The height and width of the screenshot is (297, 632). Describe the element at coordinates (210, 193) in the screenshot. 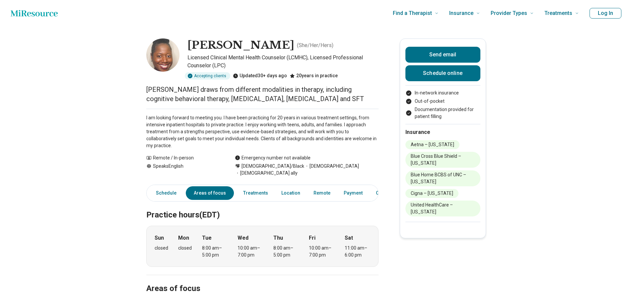

I see `a: Areas of focus` at that location.